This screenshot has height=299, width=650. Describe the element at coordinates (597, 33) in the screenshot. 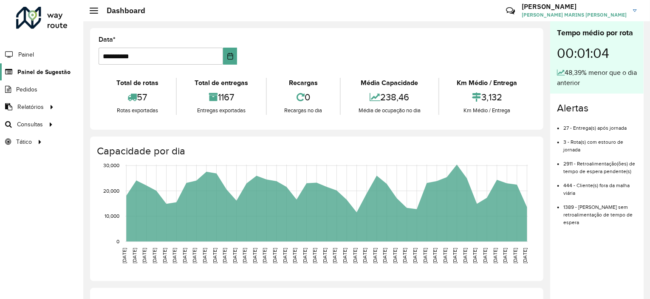

I see `div: Tempo médio por rota` at that location.